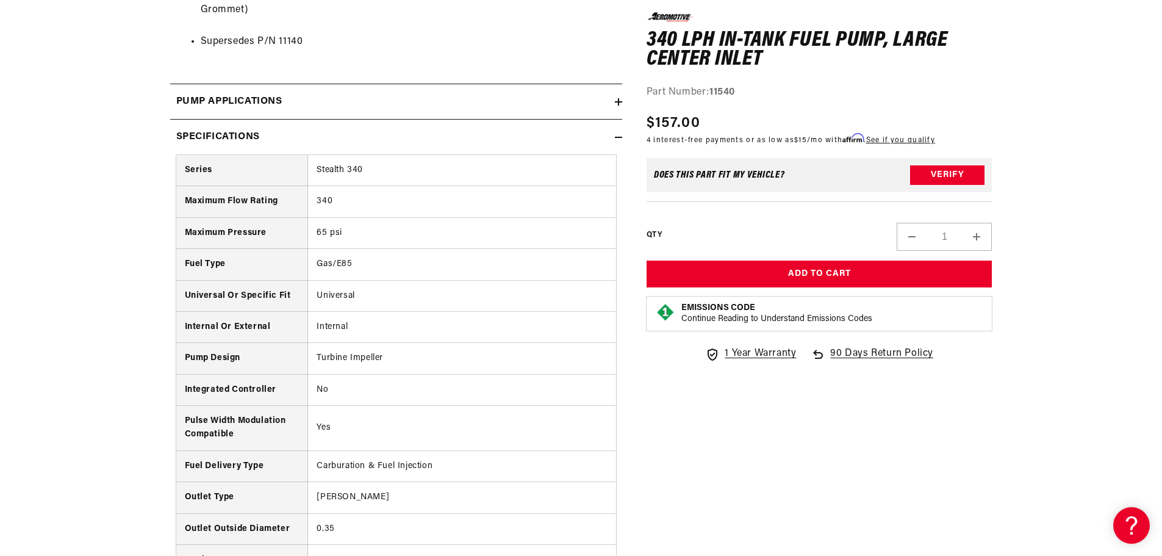 Image resolution: width=1162 pixels, height=556 pixels. I want to click on th: Pump Design, so click(242, 358).